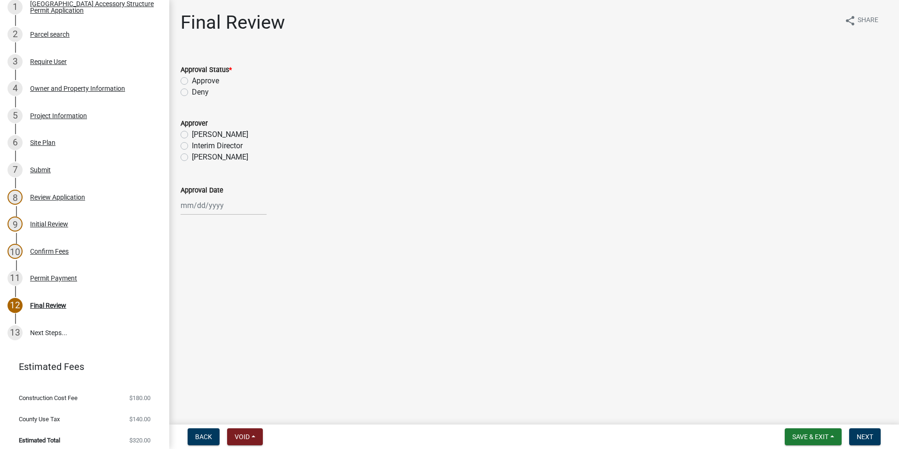  Describe the element at coordinates (15, 333) in the screenshot. I see `div: 13` at that location.